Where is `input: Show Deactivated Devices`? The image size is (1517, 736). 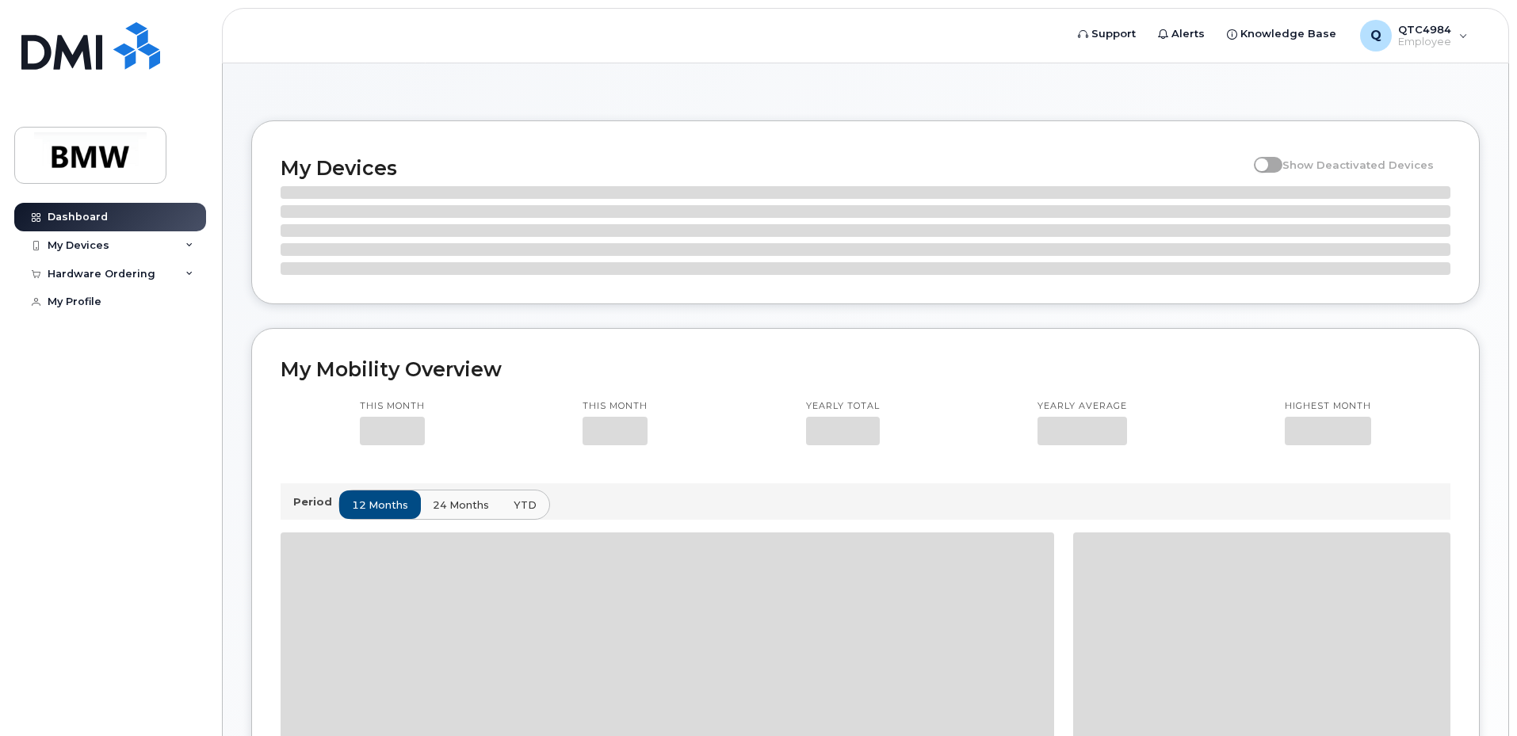 input: Show Deactivated Devices is located at coordinates (1260, 156).